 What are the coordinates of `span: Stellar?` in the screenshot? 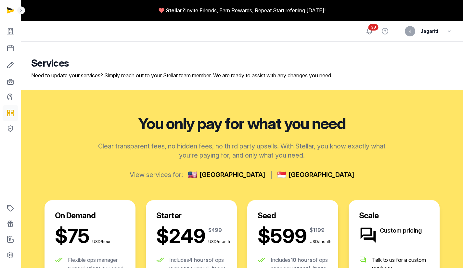 It's located at (175, 10).